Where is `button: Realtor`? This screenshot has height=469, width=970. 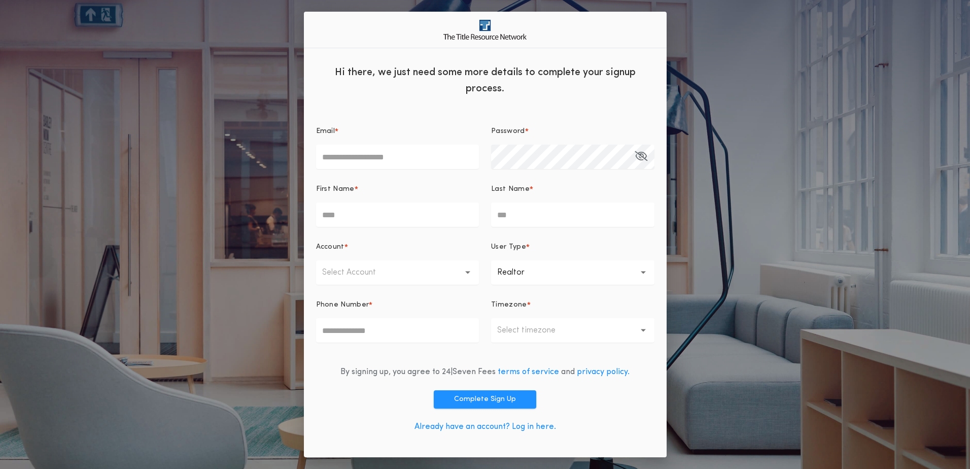 button: Realtor is located at coordinates (573, 272).